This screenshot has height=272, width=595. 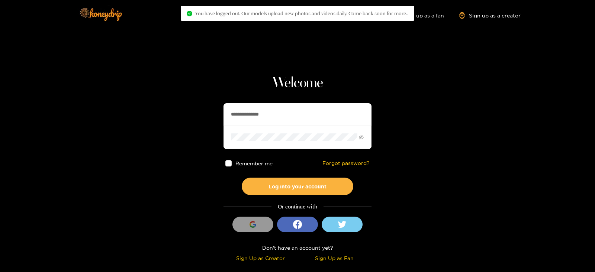 What do you see at coordinates (334, 258) in the screenshot?
I see `div: Sign Up as Fan` at bounding box center [334, 258].